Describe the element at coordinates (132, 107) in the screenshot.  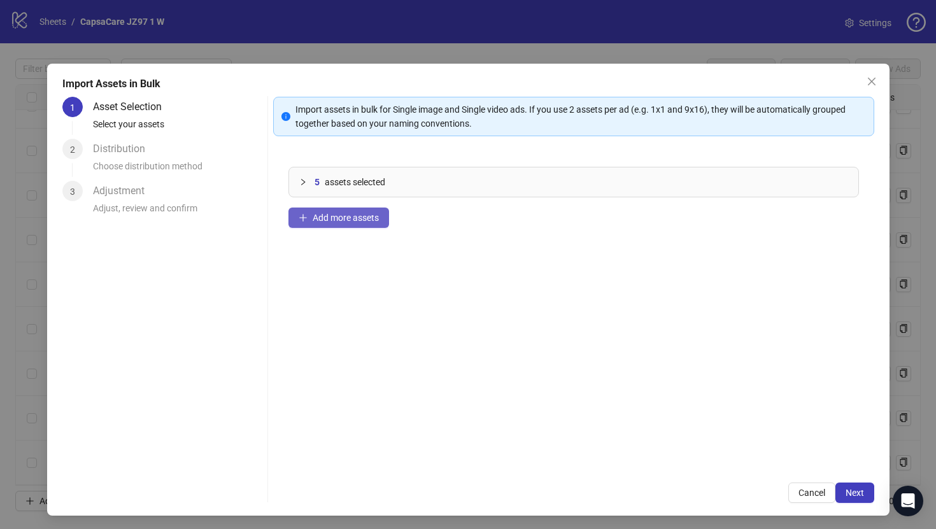
I see `div: Asset Selection` at that location.